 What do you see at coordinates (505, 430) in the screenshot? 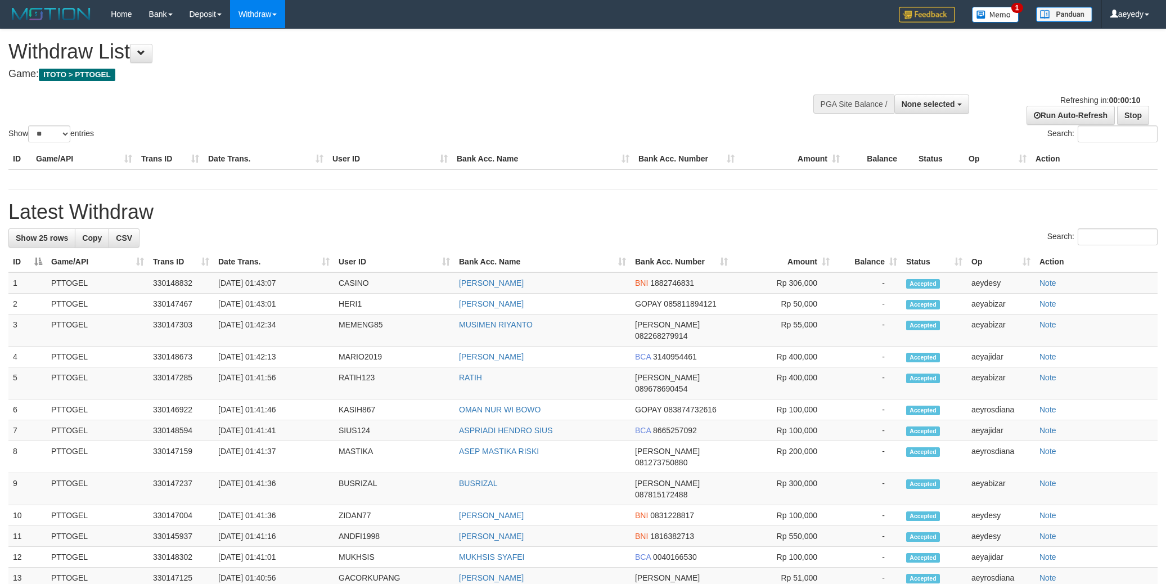
I see `a: ASPRIADI HENDRO SIUS` at bounding box center [505, 430].